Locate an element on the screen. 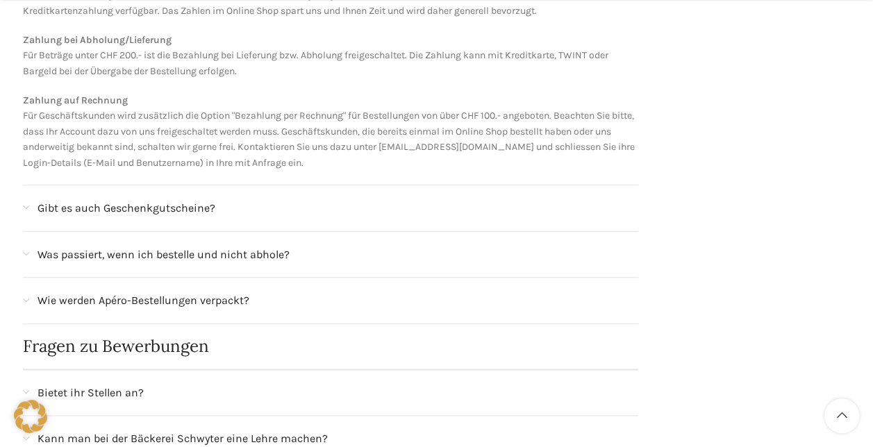 Image resolution: width=873 pixels, height=447 pixels. a: Scroll to top button is located at coordinates (842, 416).